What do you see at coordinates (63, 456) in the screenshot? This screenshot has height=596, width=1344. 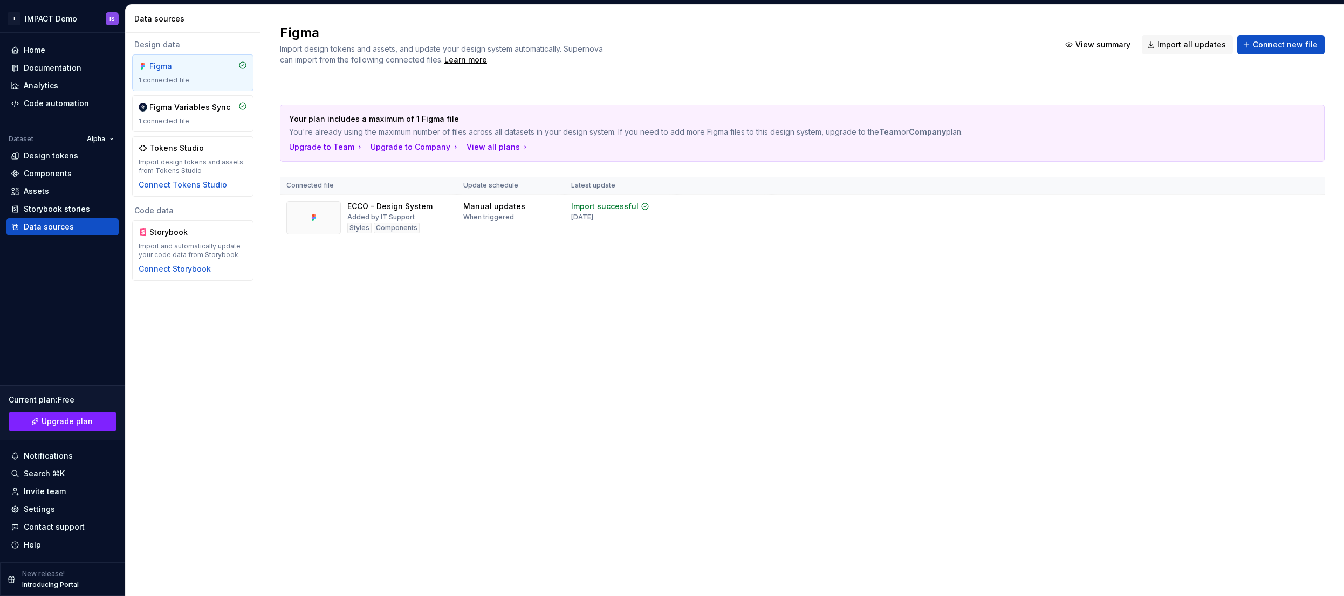 I see `button: Notifications` at bounding box center [63, 456].